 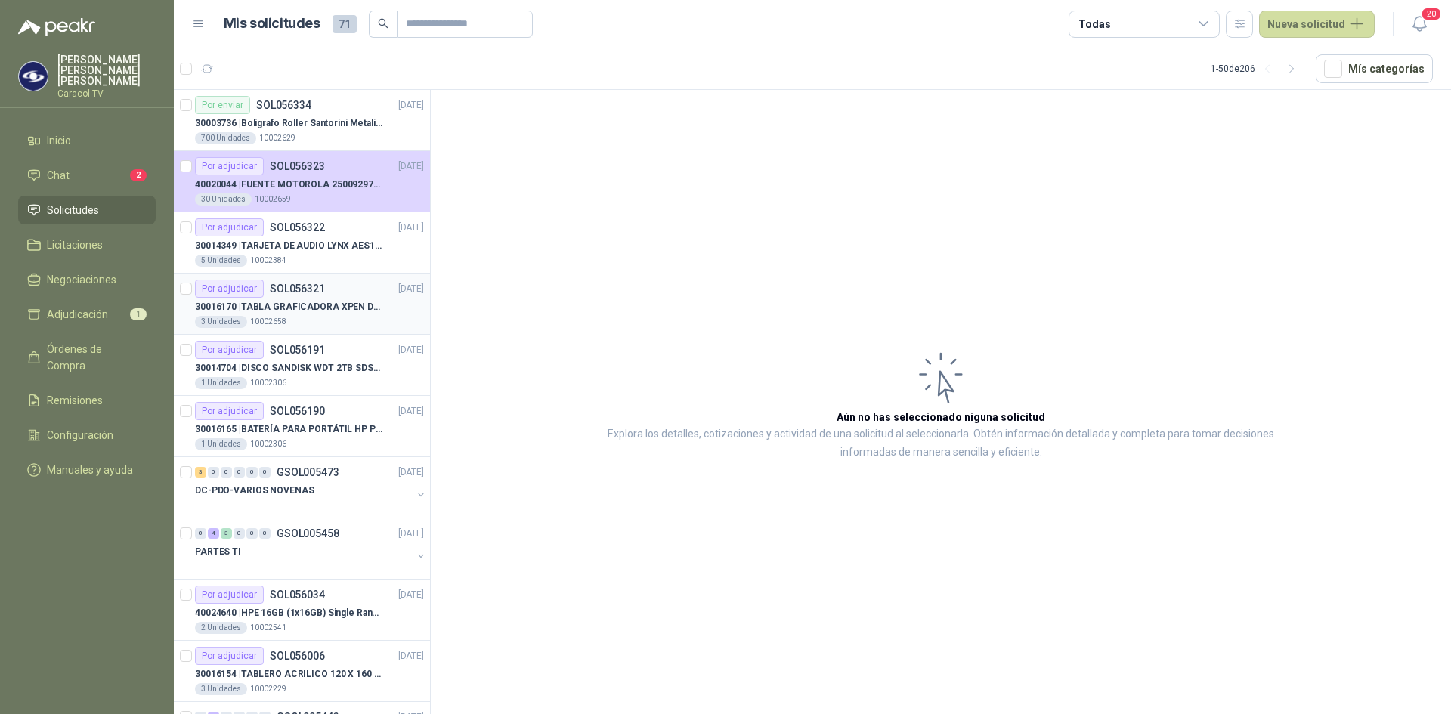 I want to click on span: Configuración, so click(x=80, y=435).